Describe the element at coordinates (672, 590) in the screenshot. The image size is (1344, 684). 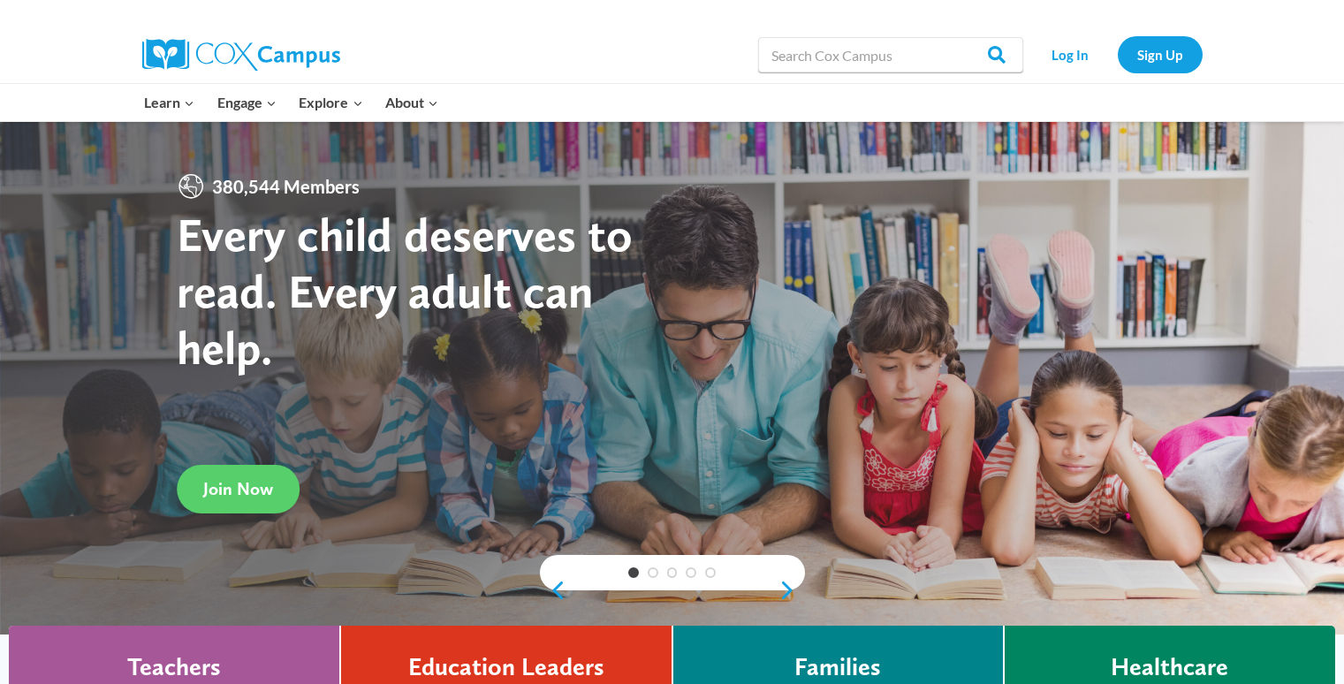
I see `div: content slider buttons` at that location.